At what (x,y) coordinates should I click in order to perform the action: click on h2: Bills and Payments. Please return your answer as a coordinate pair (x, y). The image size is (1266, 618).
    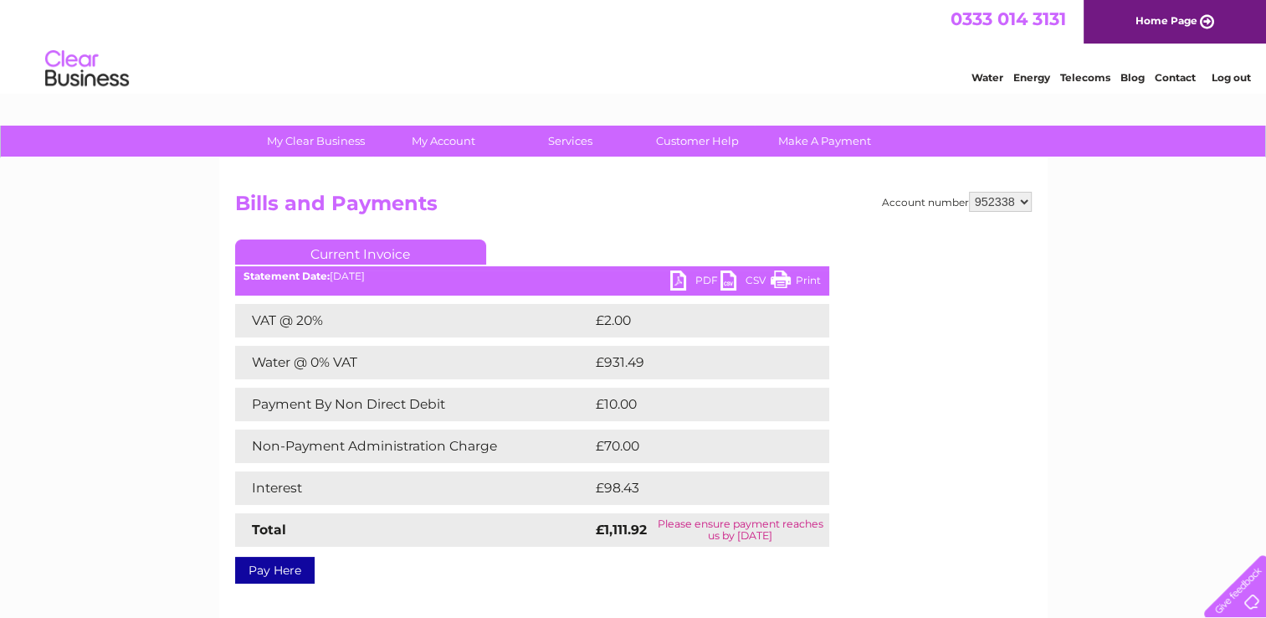
    Looking at the image, I should click on (634, 208).